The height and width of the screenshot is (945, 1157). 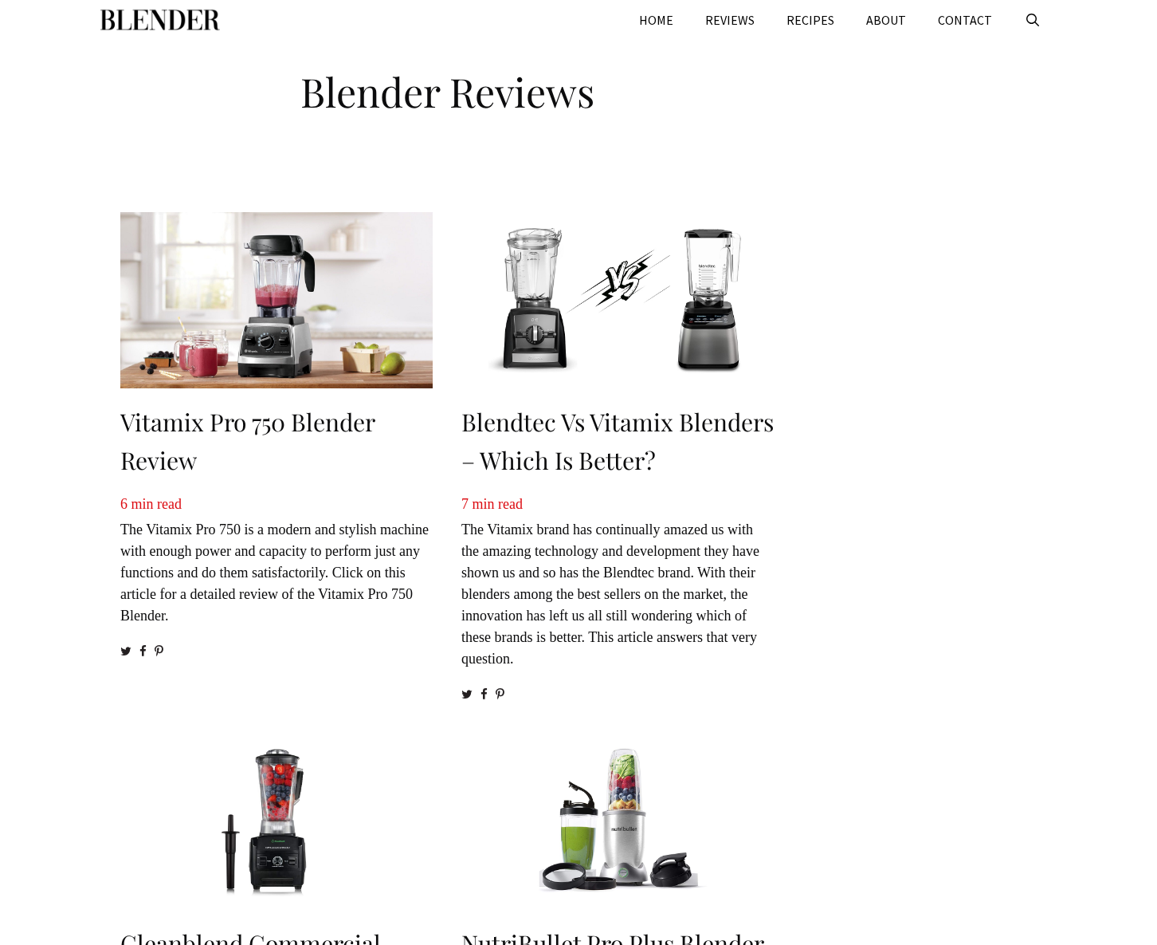 I want to click on a: Vitamix Pro 750 Blender Review, so click(x=248, y=441).